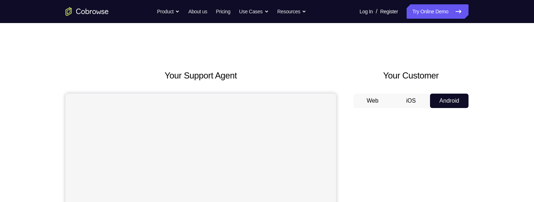 The width and height of the screenshot is (534, 202). What do you see at coordinates (411, 76) in the screenshot?
I see `h2: Your Customer` at bounding box center [411, 76].